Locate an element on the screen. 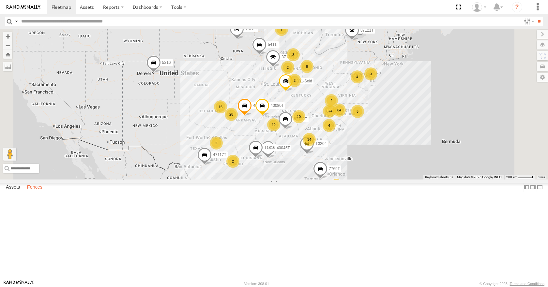  button: Keyboard shortcuts is located at coordinates (439, 177).